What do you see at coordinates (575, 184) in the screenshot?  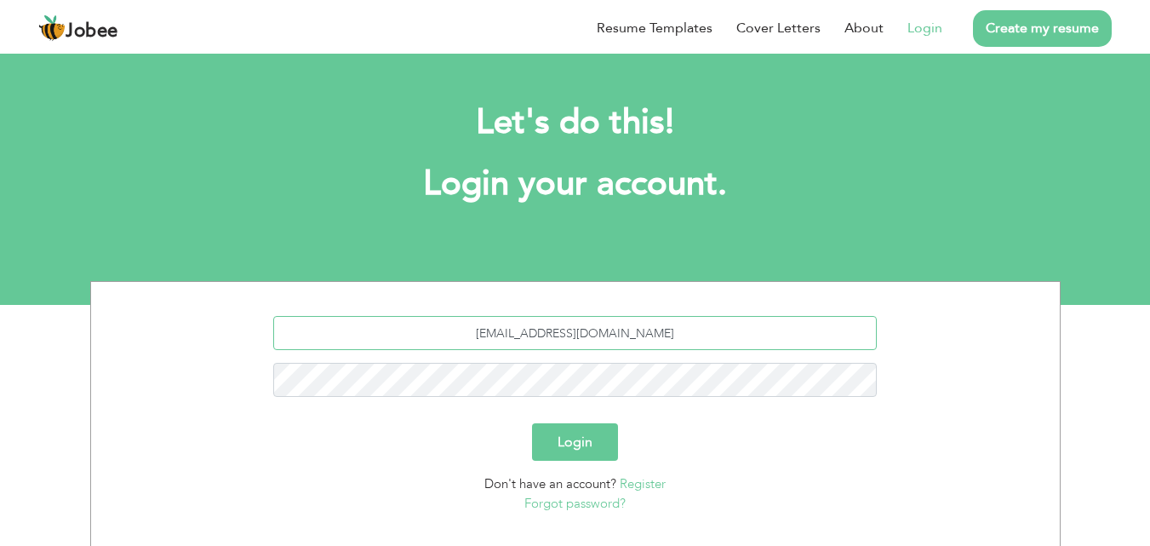 I see `h1: Login your account.` at bounding box center [575, 184].